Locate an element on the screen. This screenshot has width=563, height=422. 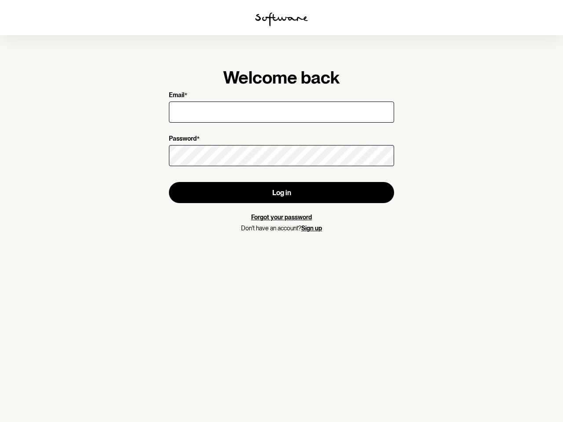
p: Password is located at coordinates (183, 139).